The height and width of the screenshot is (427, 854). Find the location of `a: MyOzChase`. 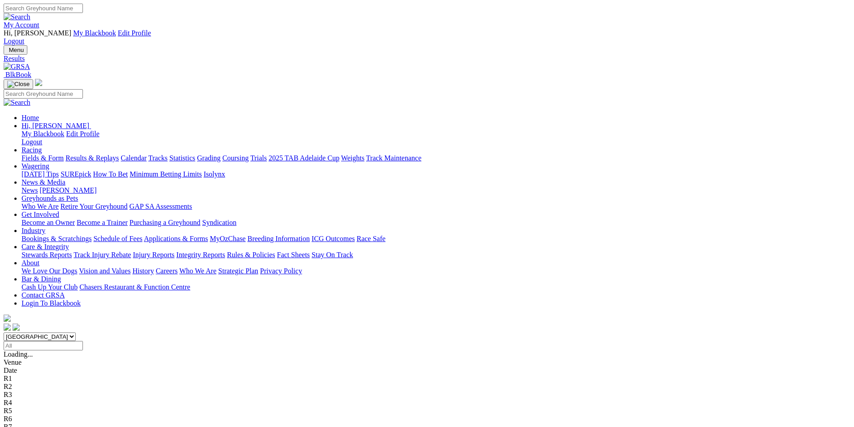

a: MyOzChase is located at coordinates (228, 238).